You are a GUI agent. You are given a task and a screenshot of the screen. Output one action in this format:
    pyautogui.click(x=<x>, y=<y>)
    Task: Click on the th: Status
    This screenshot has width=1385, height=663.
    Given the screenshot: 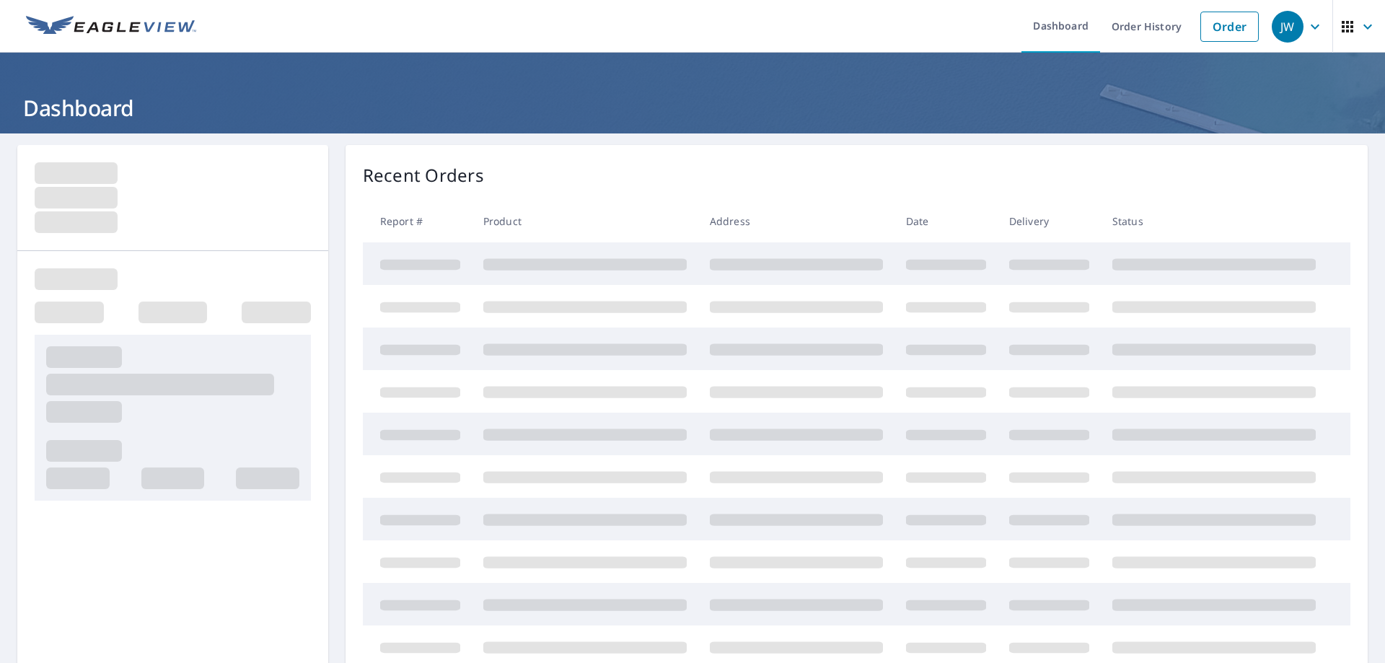 What is the action you would take?
    pyautogui.click(x=1214, y=221)
    